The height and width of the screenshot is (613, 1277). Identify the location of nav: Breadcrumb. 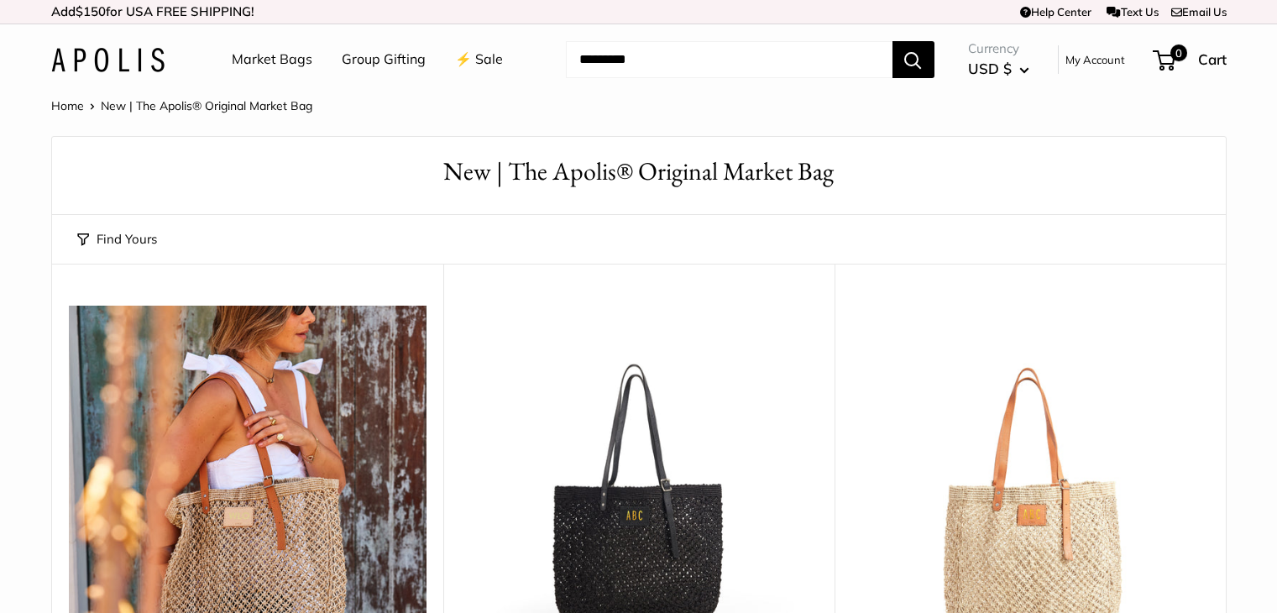
(181, 106).